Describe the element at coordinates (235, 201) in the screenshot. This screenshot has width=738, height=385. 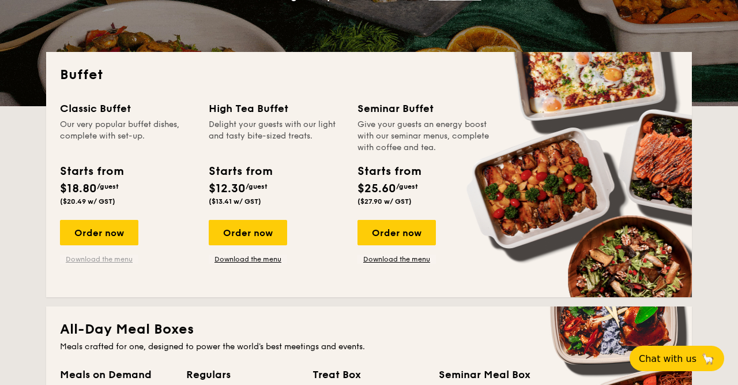
I see `span: ($13.41 w/ GST)` at that location.